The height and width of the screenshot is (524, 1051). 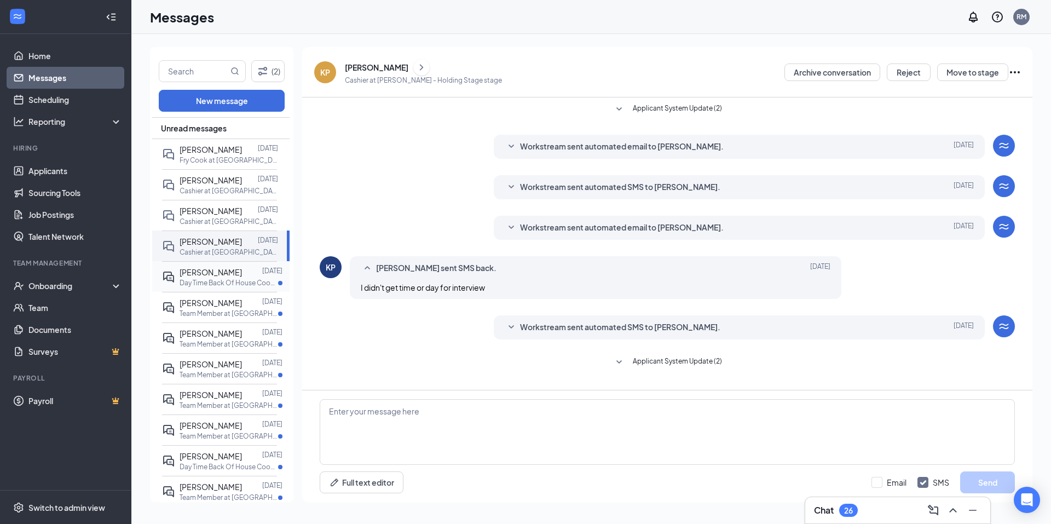 What do you see at coordinates (953, 510) in the screenshot?
I see `svg: ChevronUp` at bounding box center [953, 510].